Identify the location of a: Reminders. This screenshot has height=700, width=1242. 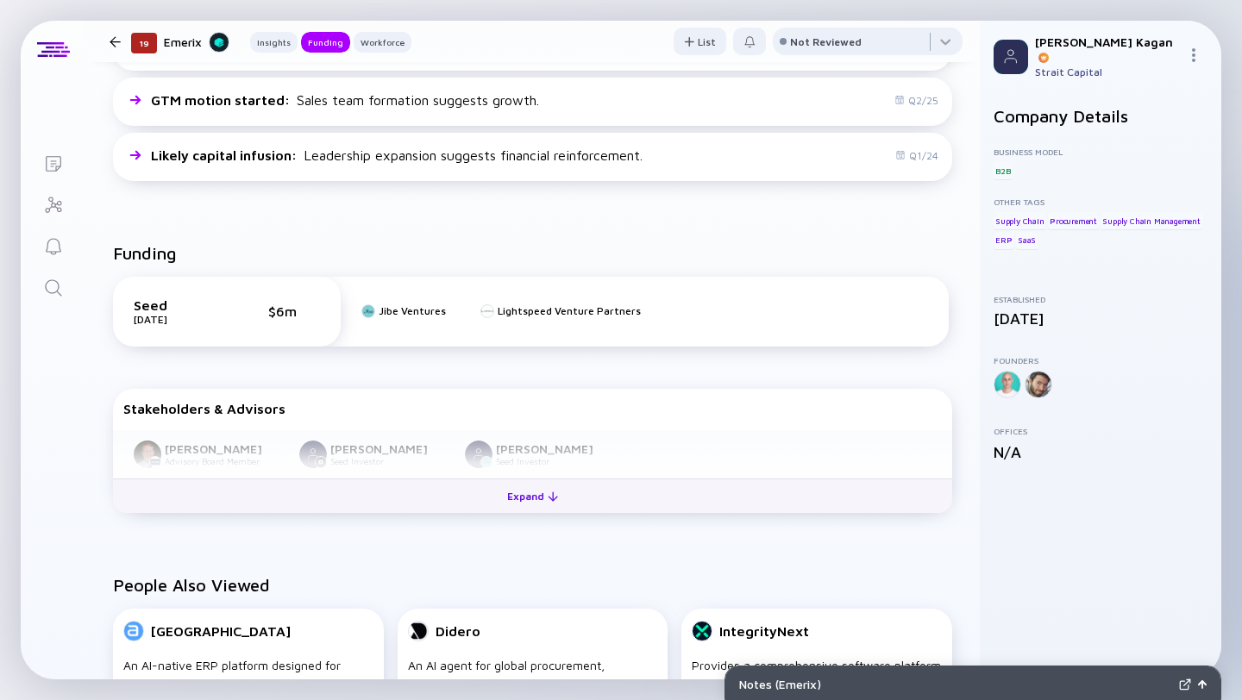
(53, 245).